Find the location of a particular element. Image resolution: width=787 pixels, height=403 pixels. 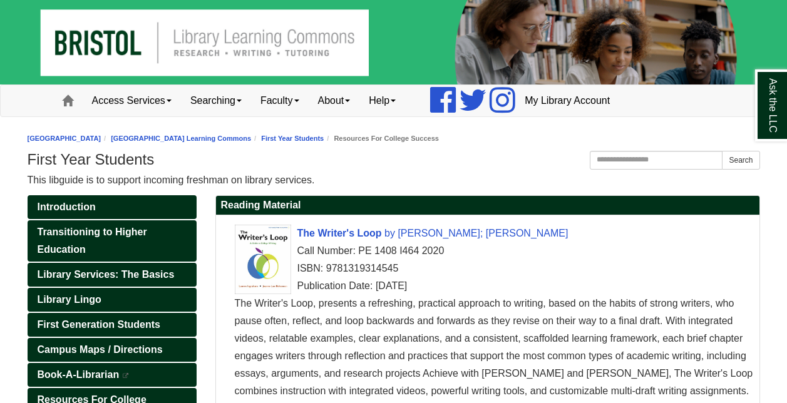

div: The Writer's Loop, presents a refreshing, practical approach to writing, based on the habits of s... is located at coordinates (494, 347).